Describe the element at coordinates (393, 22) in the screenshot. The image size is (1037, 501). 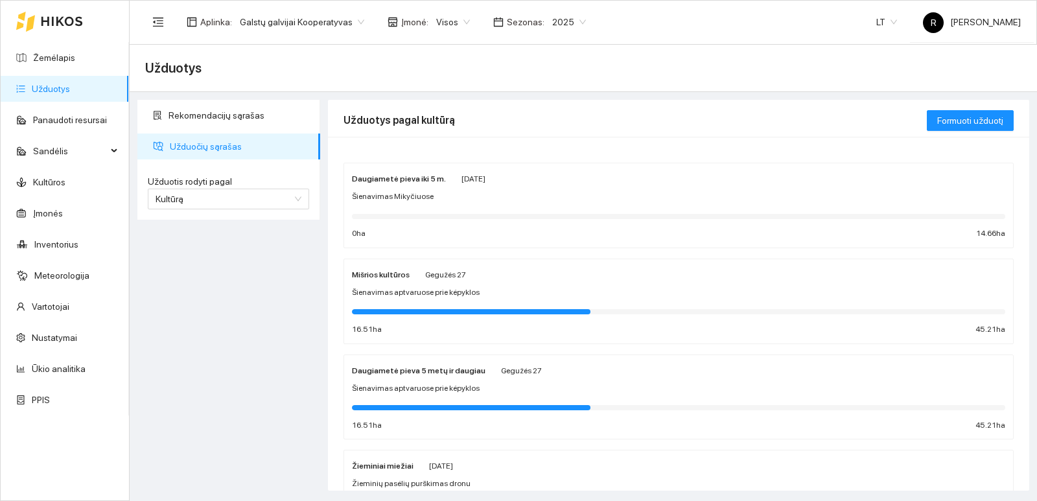
I see `span: shop` at that location.